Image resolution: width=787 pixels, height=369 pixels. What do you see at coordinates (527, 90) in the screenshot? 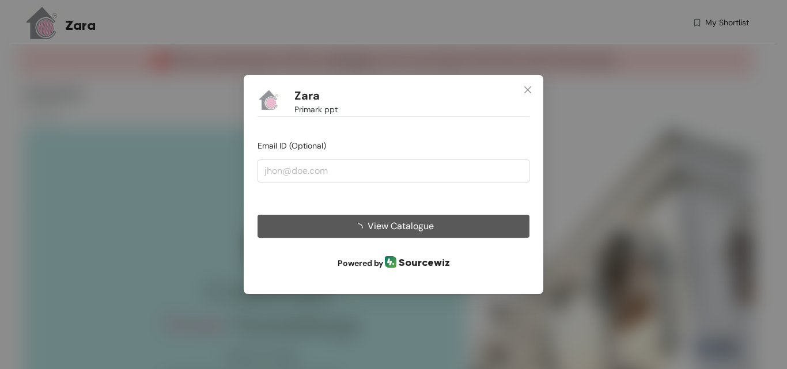
I see `span: close` at bounding box center [527, 90].